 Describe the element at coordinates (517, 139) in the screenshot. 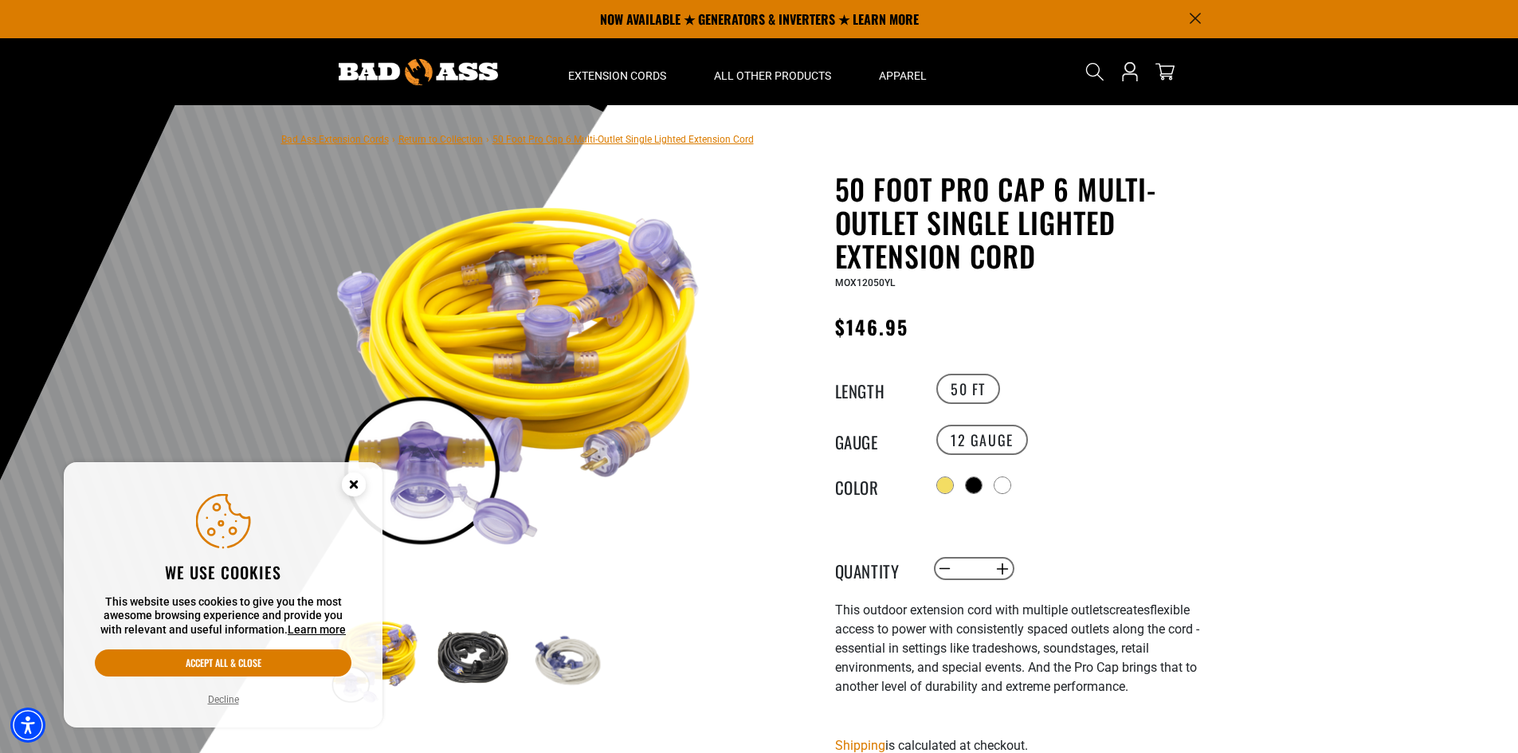

I see `nav: breadcrumbs` at that location.